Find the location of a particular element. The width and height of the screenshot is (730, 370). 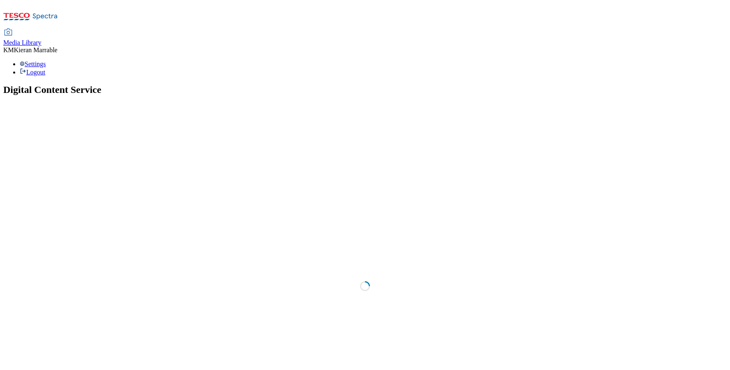

span: KM is located at coordinates (9, 50).